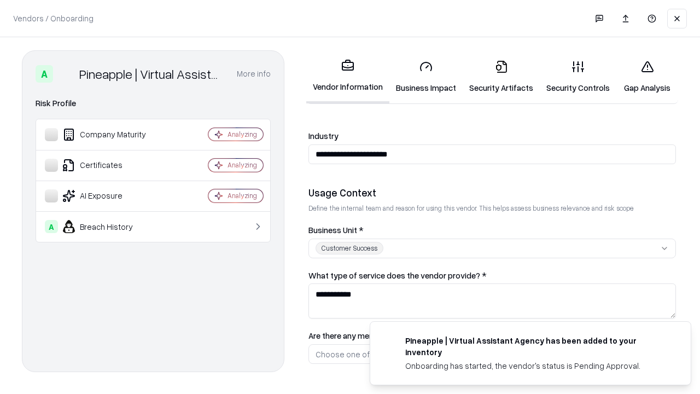  Describe the element at coordinates (254, 74) in the screenshot. I see `button: More info` at that location.